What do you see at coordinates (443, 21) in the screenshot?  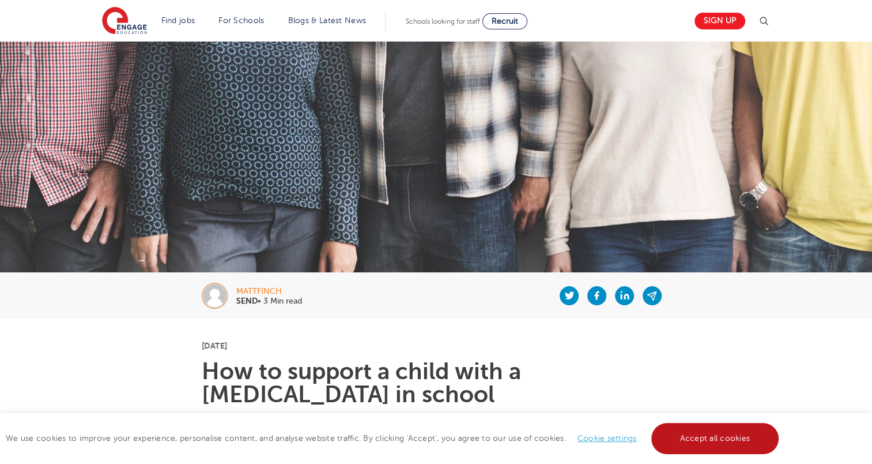 I see `span: Schools looking for staff` at bounding box center [443, 21].